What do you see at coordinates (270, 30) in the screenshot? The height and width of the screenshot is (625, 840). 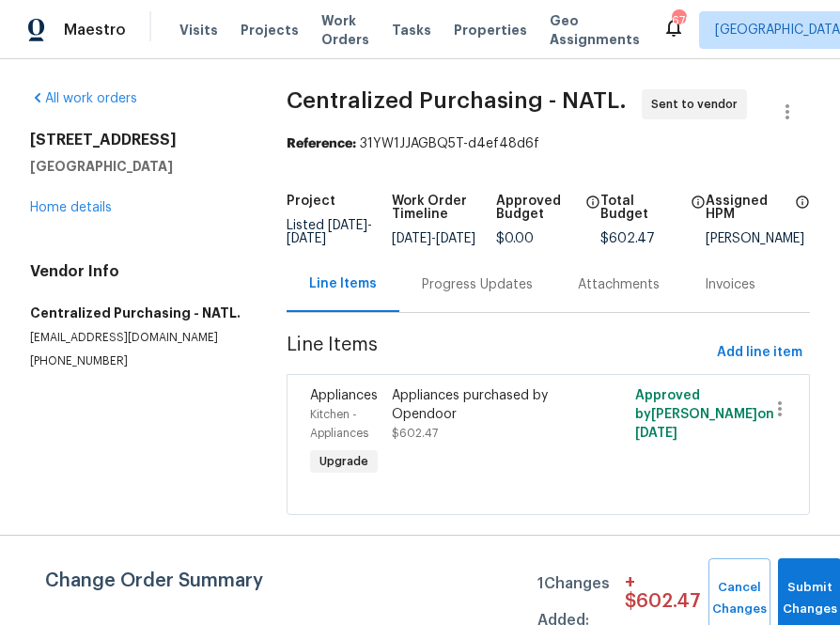 I see `span: Projects` at bounding box center [270, 30].